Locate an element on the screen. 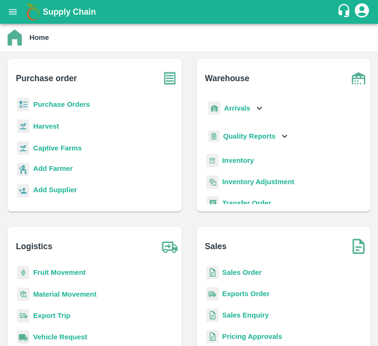 This screenshot has width=378, height=346. a: Add Farmer is located at coordinates (53, 169).